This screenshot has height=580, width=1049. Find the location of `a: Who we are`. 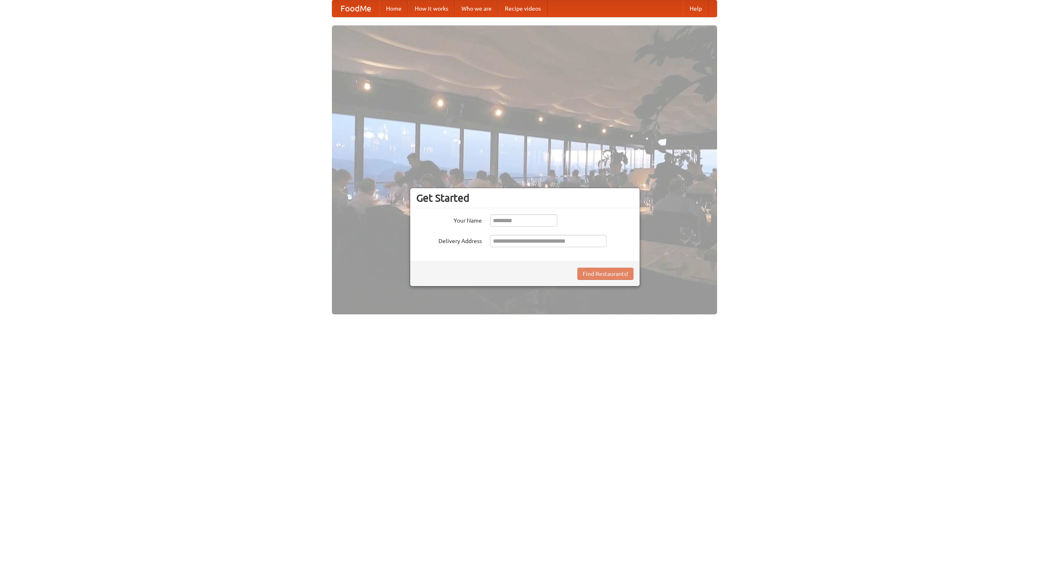

a: Who we are is located at coordinates (476, 9).